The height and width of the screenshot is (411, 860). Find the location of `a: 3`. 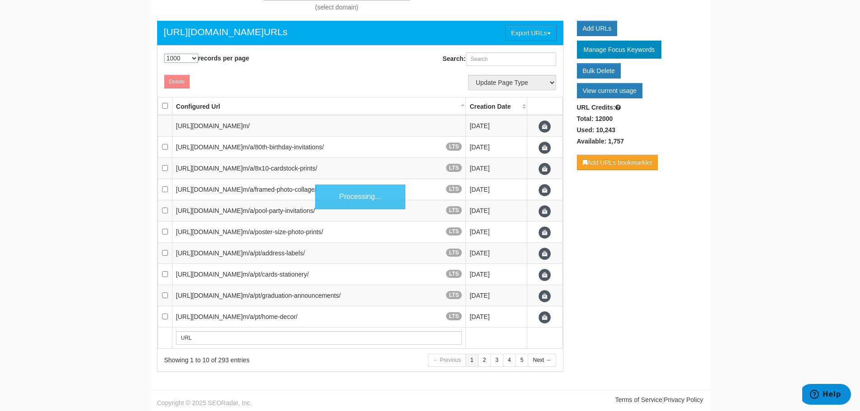

a: 3 is located at coordinates (497, 360).